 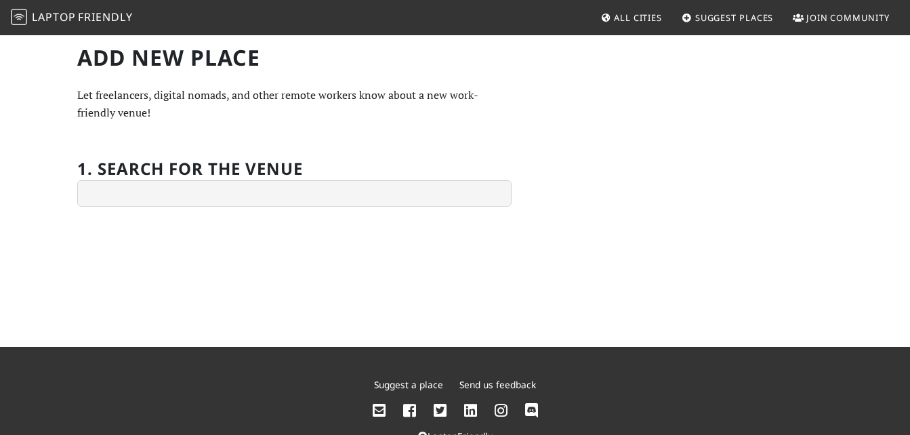 What do you see at coordinates (497, 384) in the screenshot?
I see `a: Send us feedback` at bounding box center [497, 384].